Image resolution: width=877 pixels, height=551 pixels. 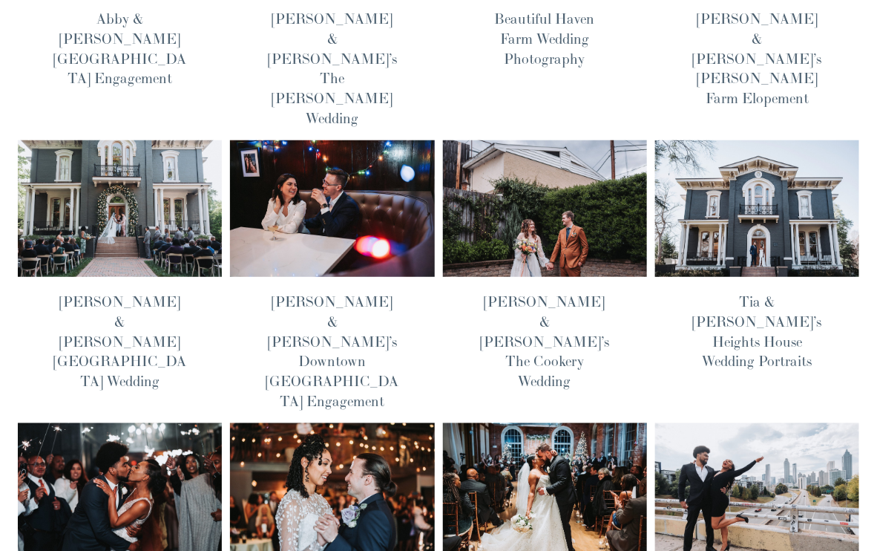 What do you see at coordinates (332, 209) in the screenshot?
I see `img: Lorena &amp; Tom’s Downtown Durham Engagement` at bounding box center [332, 209].